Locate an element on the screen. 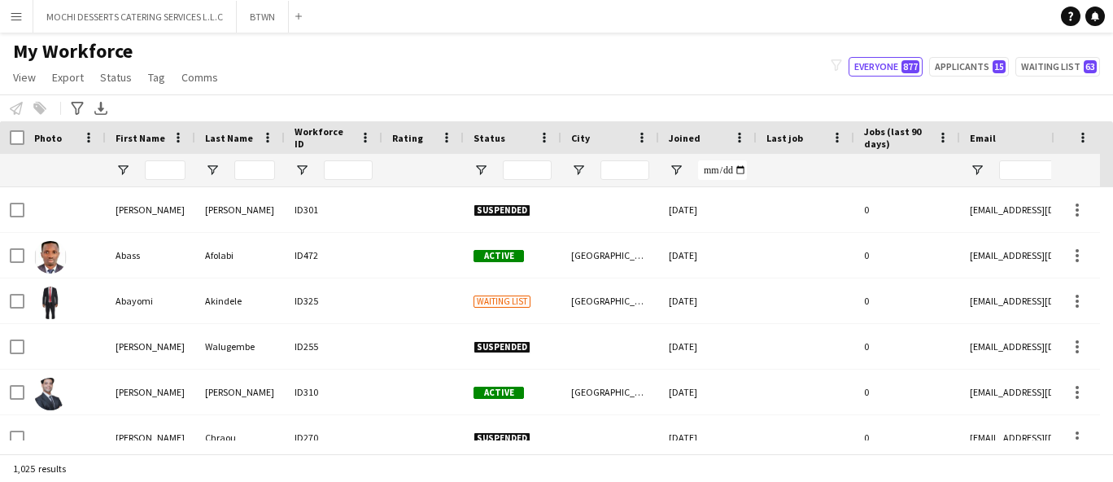 This screenshot has width=1113, height=482. span: Photo is located at coordinates (48, 137).